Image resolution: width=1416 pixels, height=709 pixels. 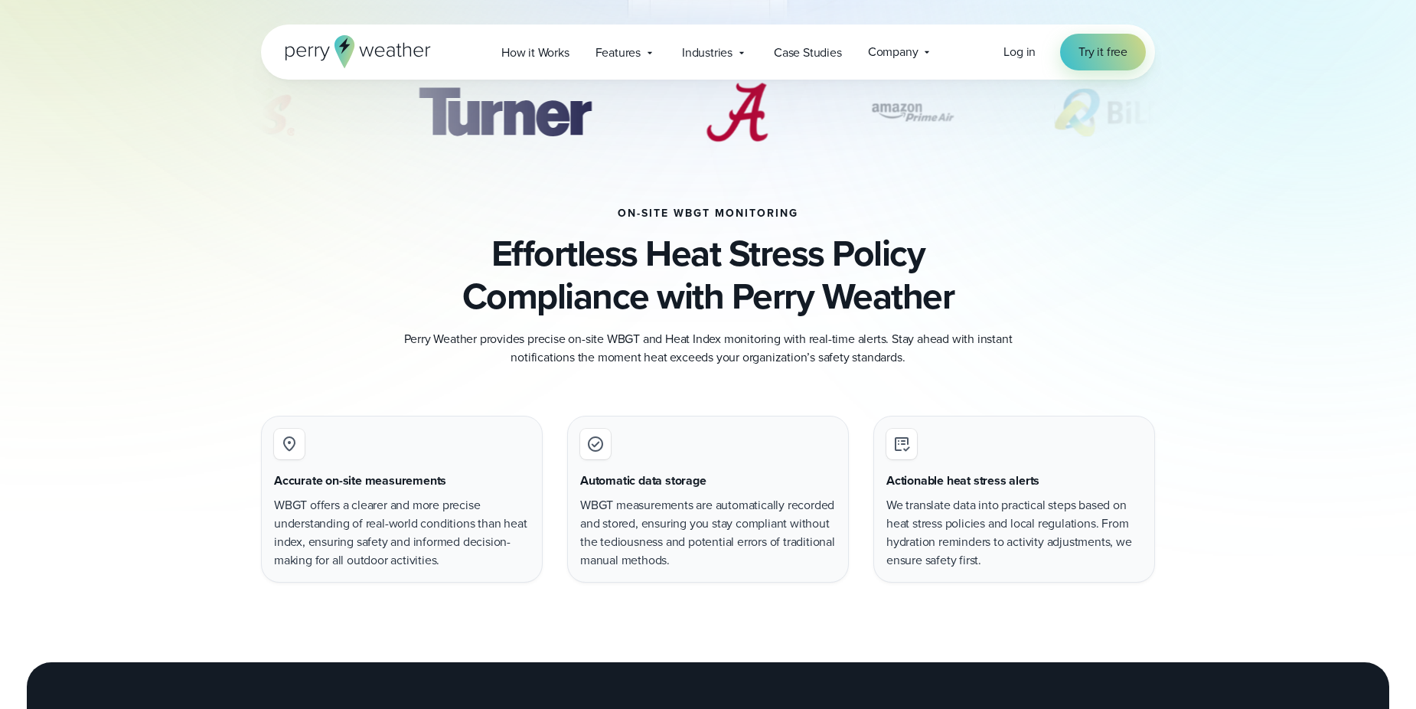 I want to click on img: Amazon-Air-logo.svg, so click(x=913, y=113).